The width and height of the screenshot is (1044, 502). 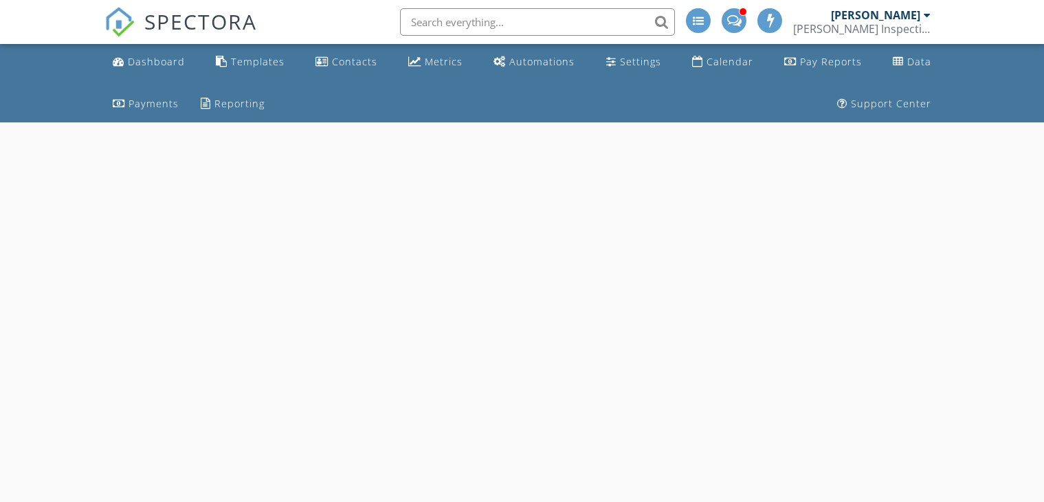 What do you see at coordinates (634, 62) in the screenshot?
I see `a: Settings` at bounding box center [634, 62].